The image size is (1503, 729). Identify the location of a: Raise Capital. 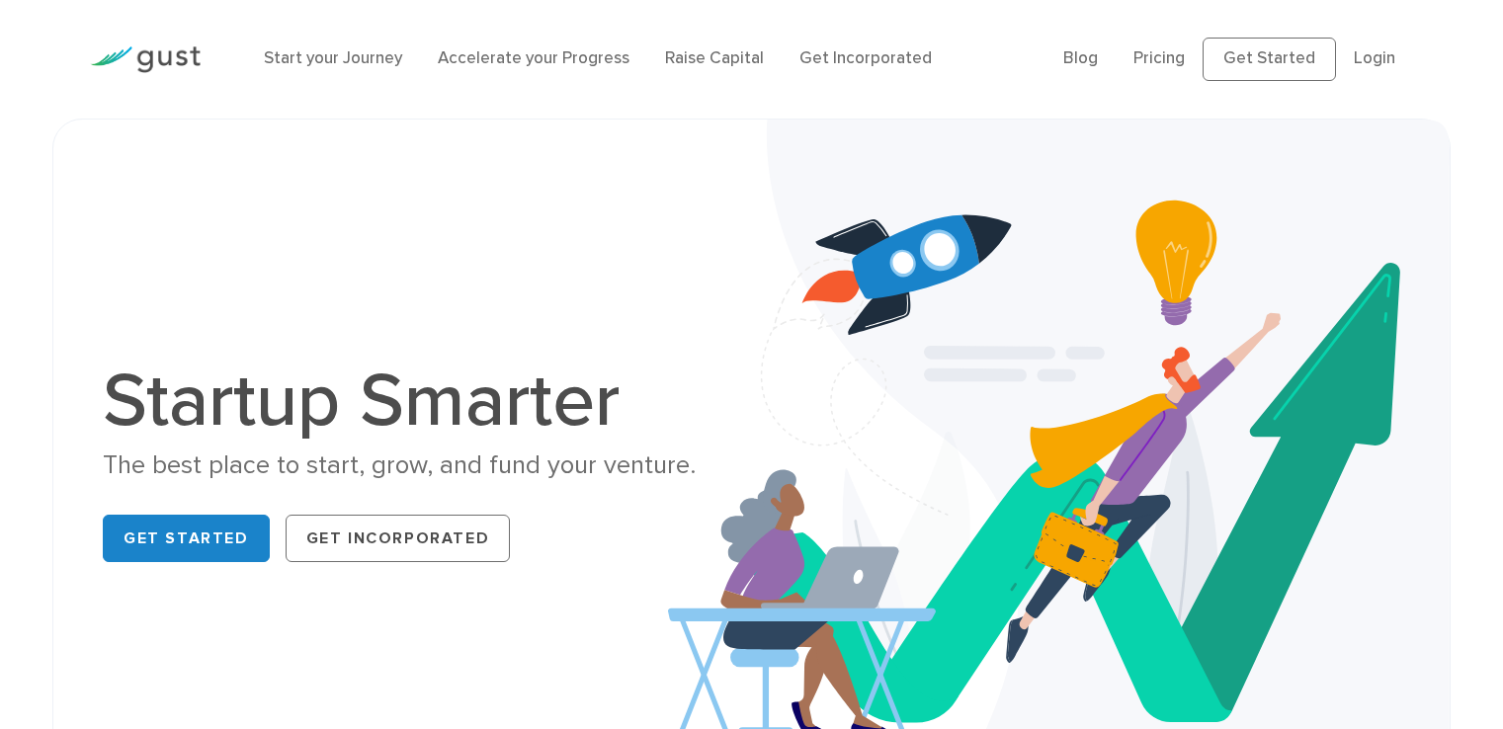
(714, 58).